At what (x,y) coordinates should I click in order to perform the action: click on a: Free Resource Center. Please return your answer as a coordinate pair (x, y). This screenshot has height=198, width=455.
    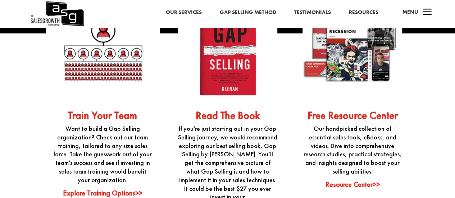
    Looking at the image, I should click on (352, 115).